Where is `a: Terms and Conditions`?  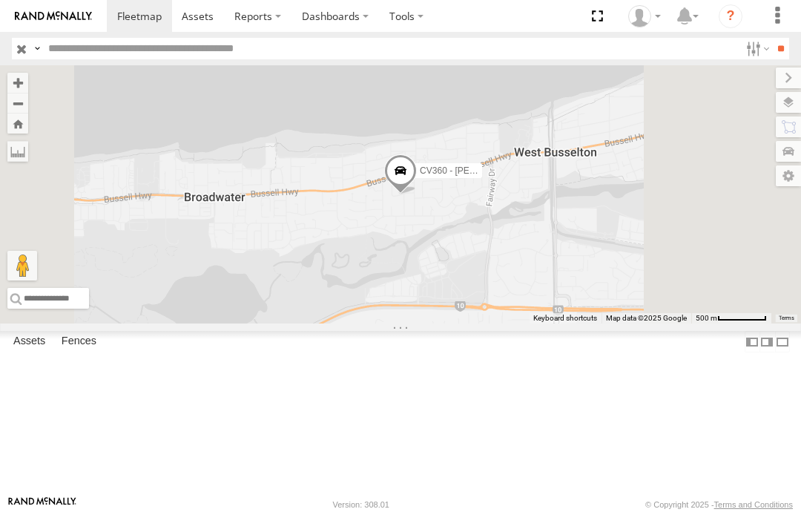 a: Terms and Conditions is located at coordinates (753, 504).